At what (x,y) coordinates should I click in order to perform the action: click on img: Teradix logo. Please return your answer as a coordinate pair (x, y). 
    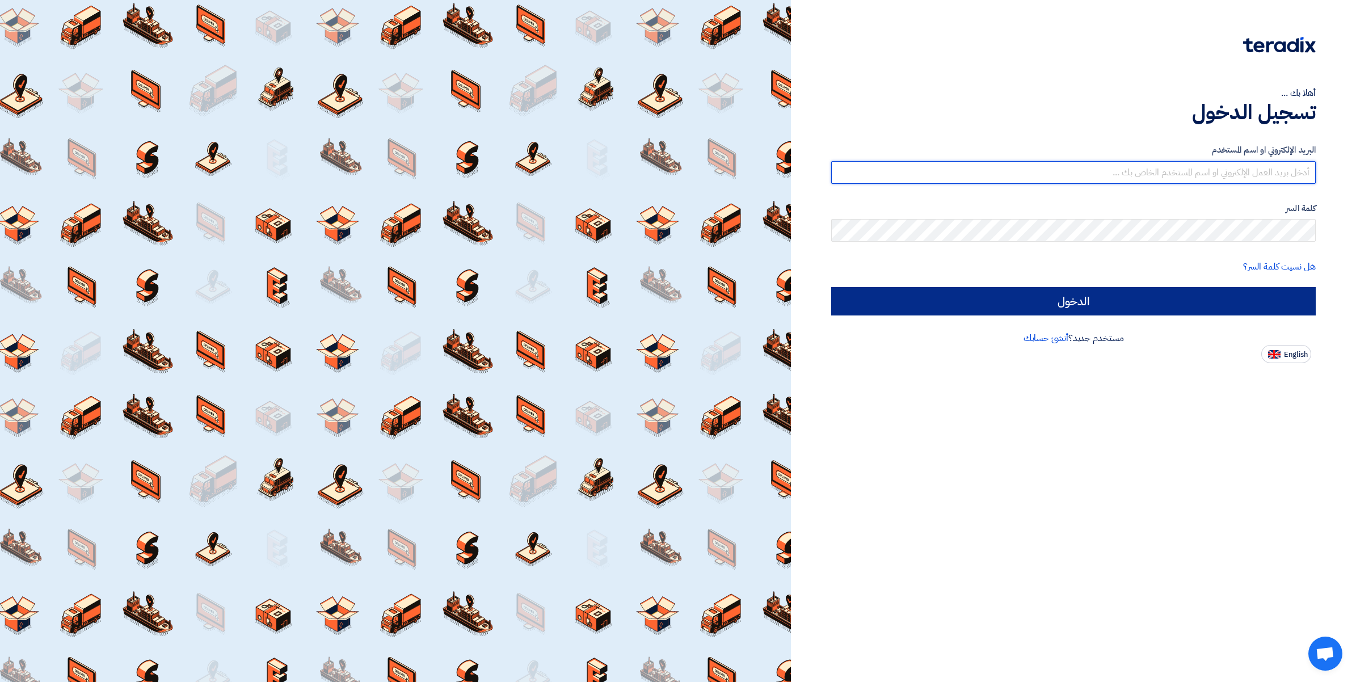
    Looking at the image, I should click on (1279, 45).